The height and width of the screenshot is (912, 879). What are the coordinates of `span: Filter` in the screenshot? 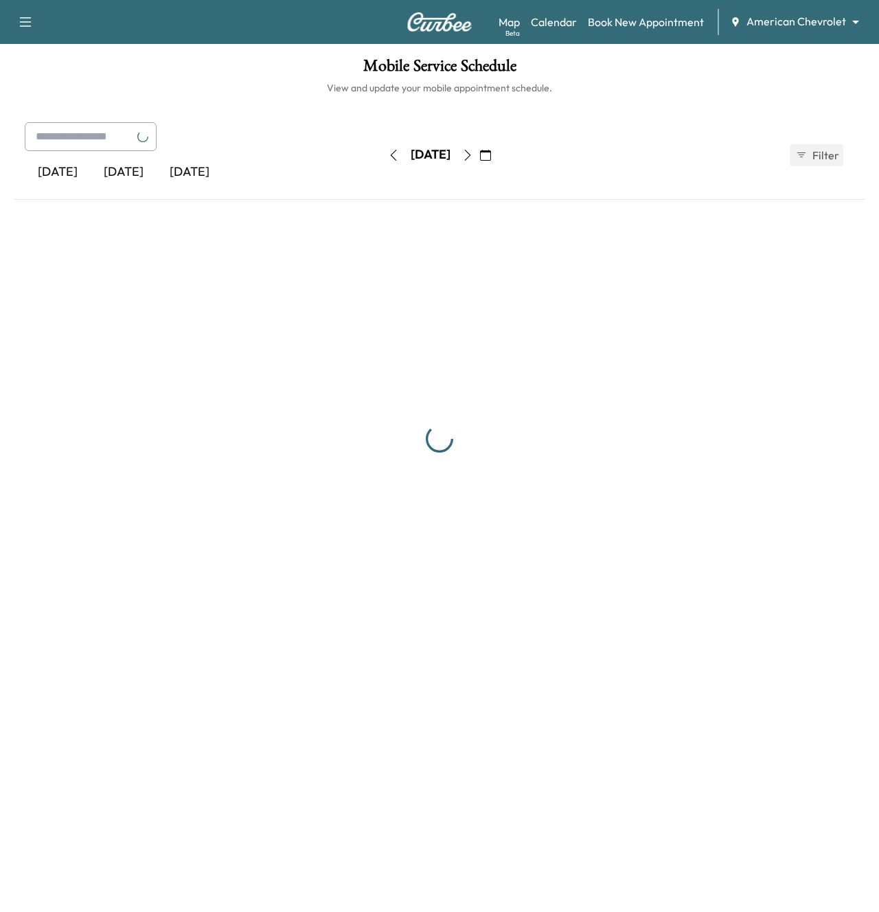 It's located at (825, 155).